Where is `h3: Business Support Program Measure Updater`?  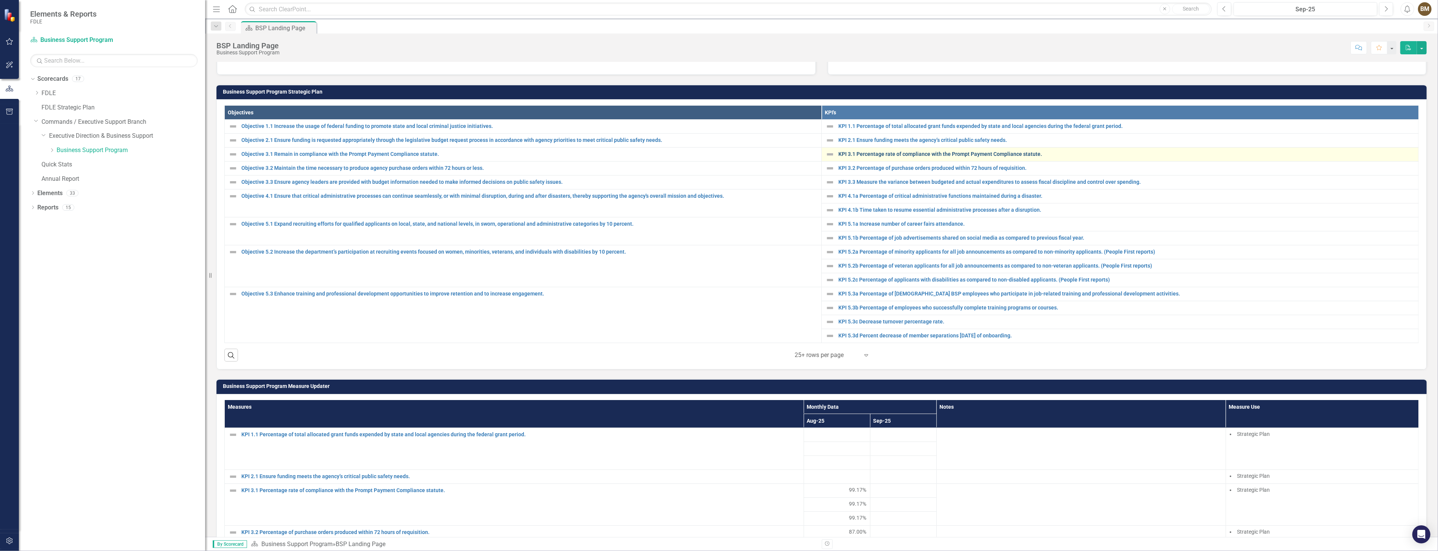 h3: Business Support Program Measure Updater is located at coordinates (823, 386).